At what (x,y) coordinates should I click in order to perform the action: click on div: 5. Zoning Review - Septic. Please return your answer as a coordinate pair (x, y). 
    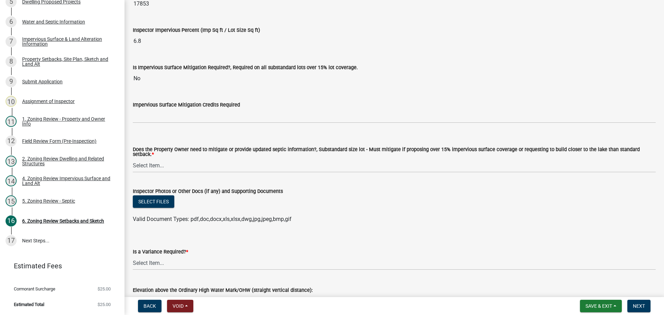
    Looking at the image, I should click on (48, 201).